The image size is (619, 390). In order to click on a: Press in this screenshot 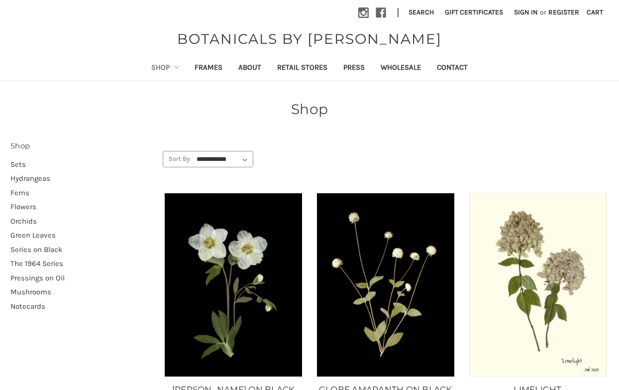, I will do `click(354, 68)`.